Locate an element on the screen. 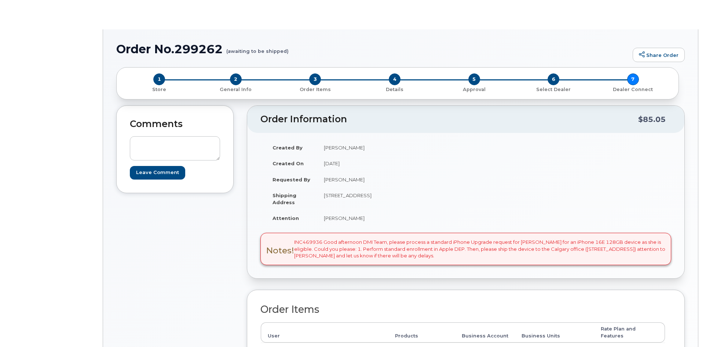  p: Approval is located at coordinates (474, 90).